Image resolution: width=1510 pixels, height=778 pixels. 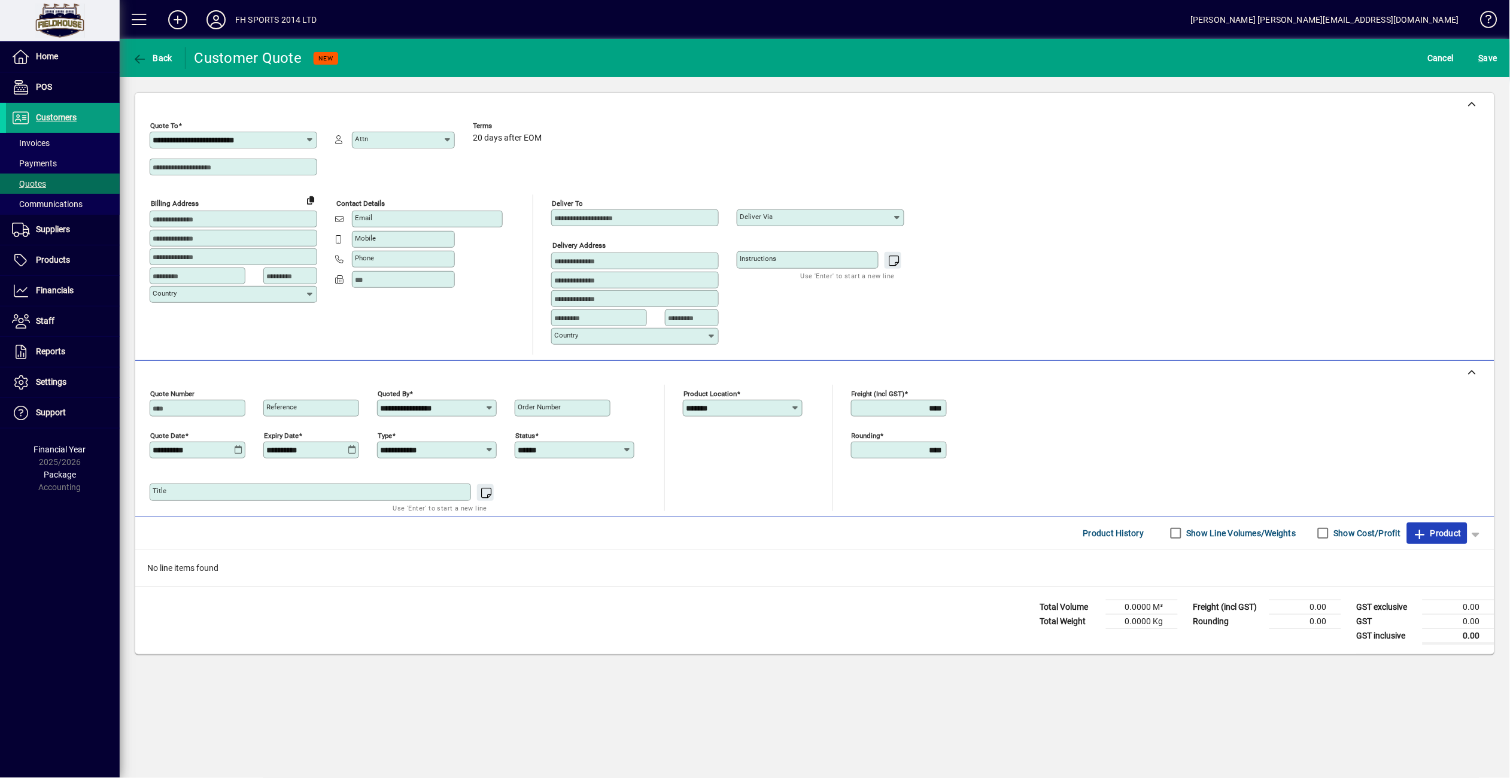 I want to click on td: 0.0000 Kg, so click(x=1142, y=621).